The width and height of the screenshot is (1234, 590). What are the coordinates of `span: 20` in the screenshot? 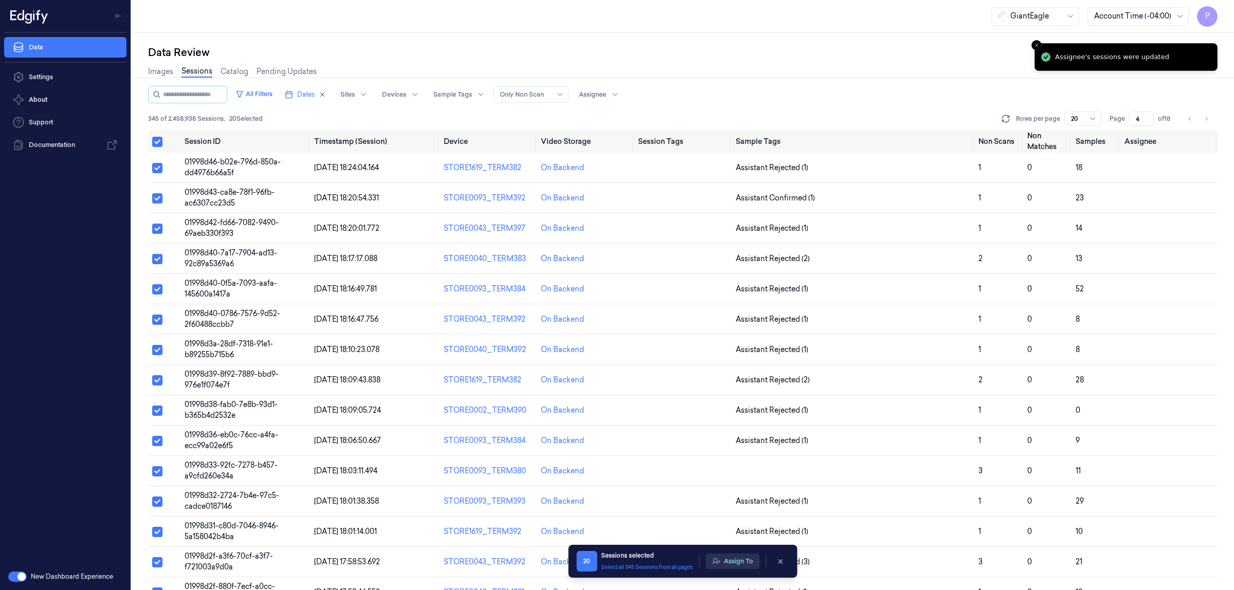 It's located at (587, 562).